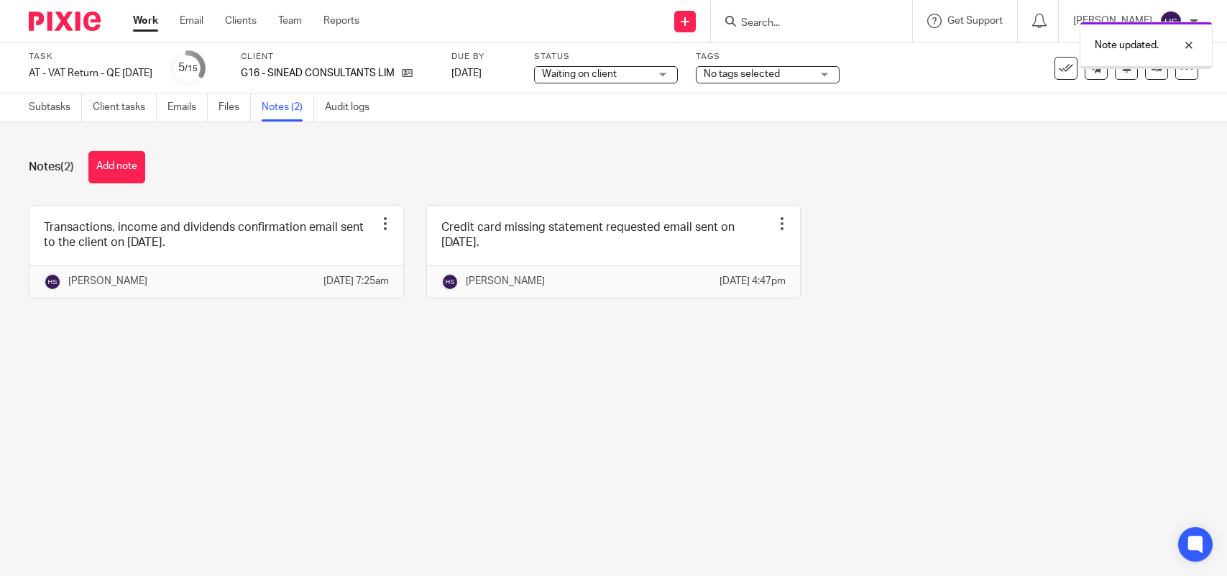  I want to click on a: Subtasks, so click(55, 107).